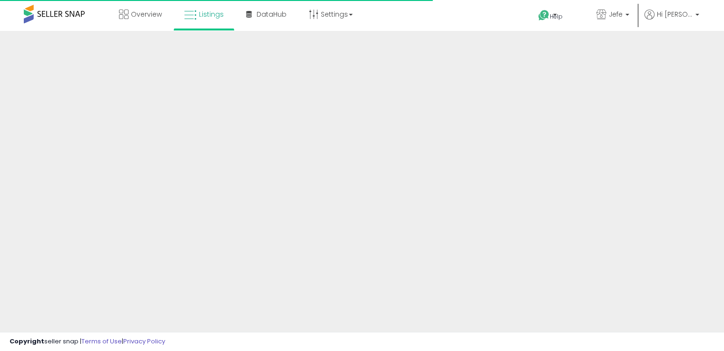 The width and height of the screenshot is (724, 351). Describe the element at coordinates (87, 342) in the screenshot. I see `div: seller snap | |` at that location.